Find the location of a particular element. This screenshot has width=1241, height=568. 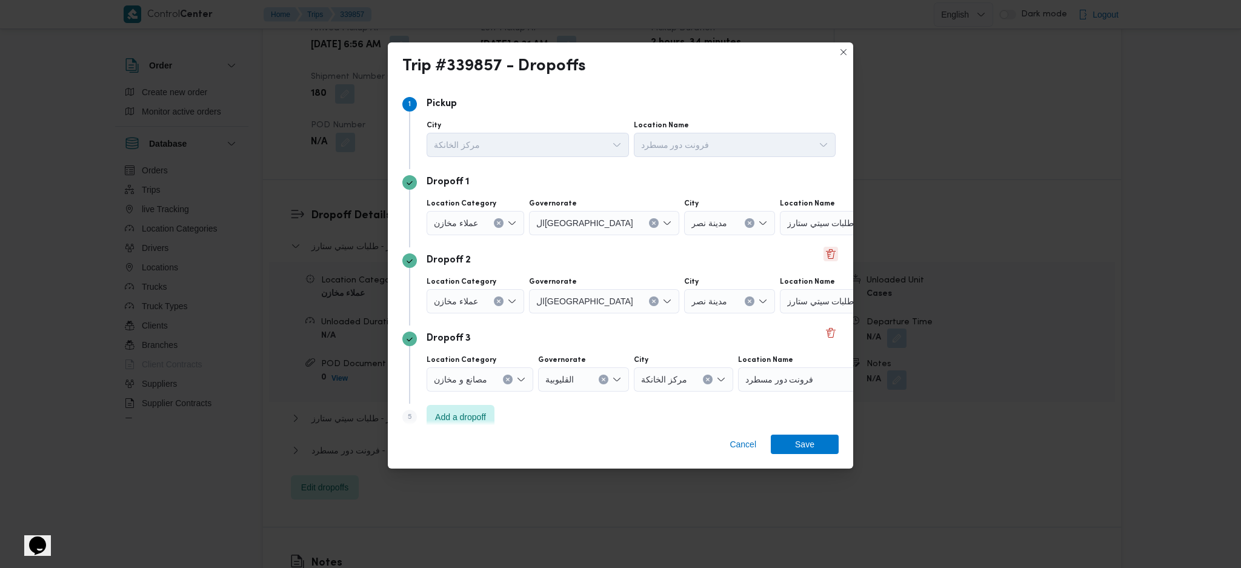

span: Save is located at coordinates (805, 444).